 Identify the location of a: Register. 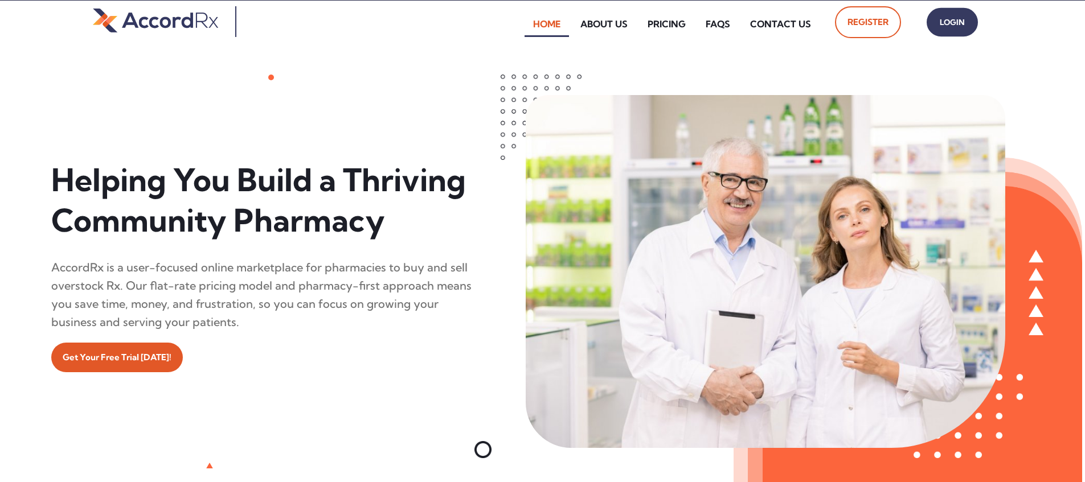
(868, 22).